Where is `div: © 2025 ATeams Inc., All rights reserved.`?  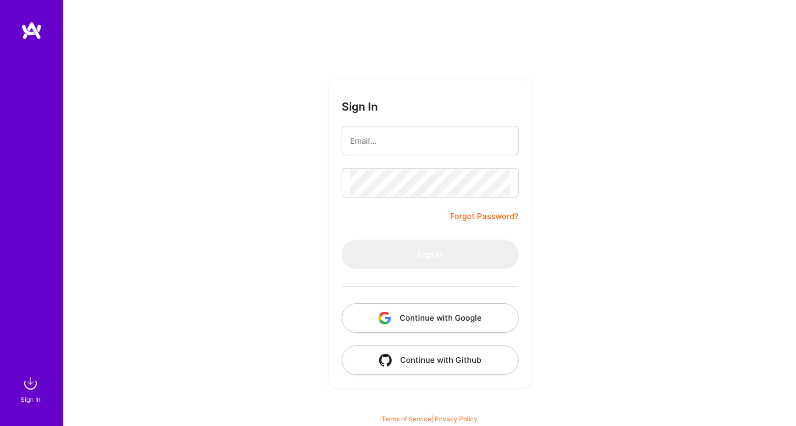 div: © 2025 ATeams Inc., All rights reserved. is located at coordinates (430, 408).